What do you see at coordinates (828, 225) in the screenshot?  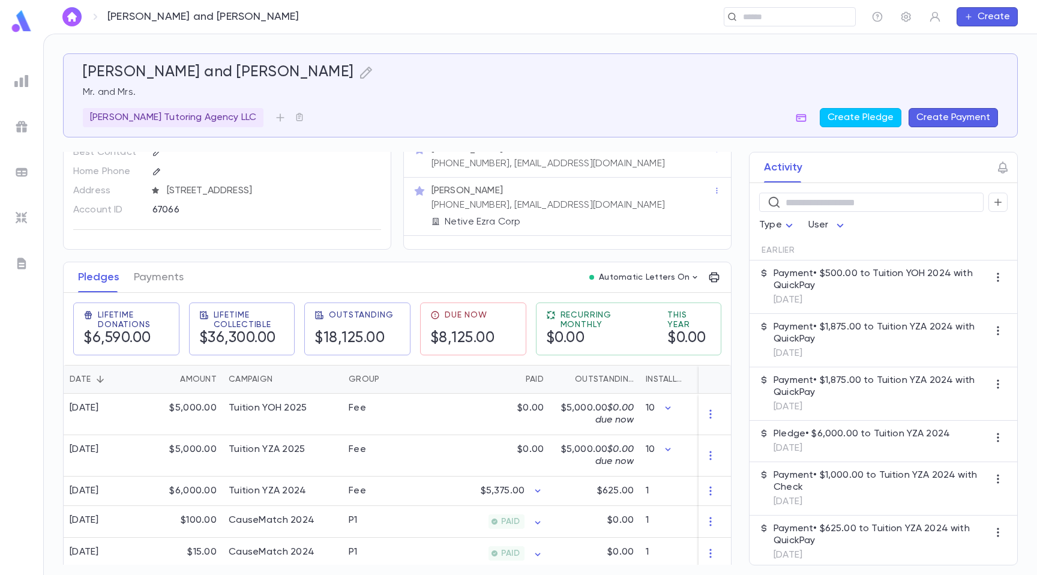 I see `div: User` at bounding box center [828, 225].